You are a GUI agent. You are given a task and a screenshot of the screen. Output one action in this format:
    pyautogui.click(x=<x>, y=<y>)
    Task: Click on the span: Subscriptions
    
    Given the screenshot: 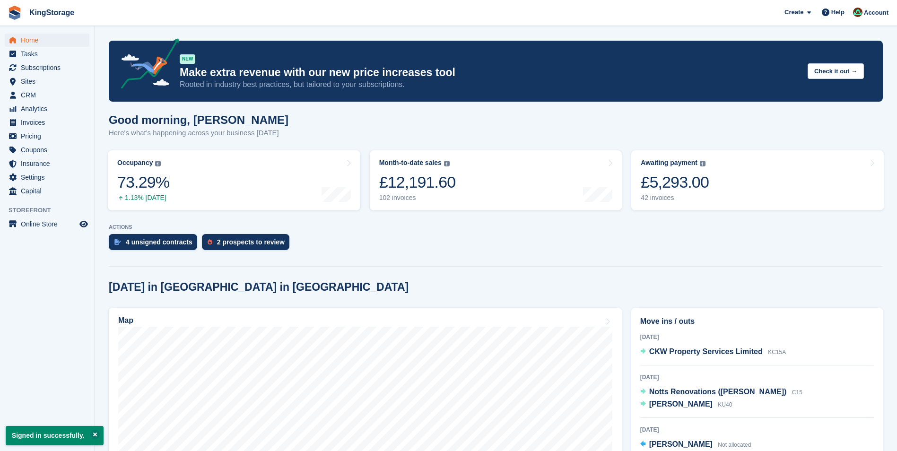 What is the action you would take?
    pyautogui.click(x=49, y=68)
    